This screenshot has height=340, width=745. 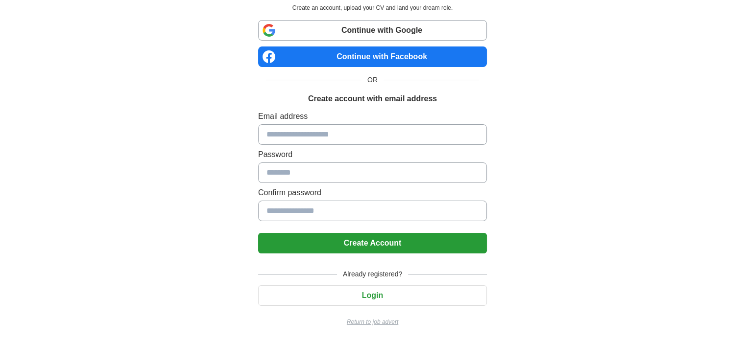 I want to click on label: Password, so click(x=372, y=155).